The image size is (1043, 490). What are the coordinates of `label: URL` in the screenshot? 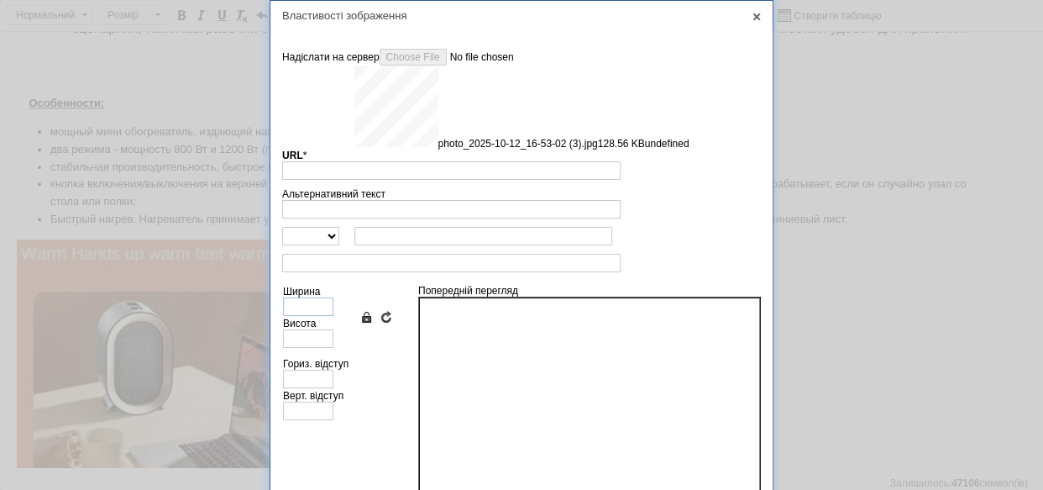 It's located at (294, 155).